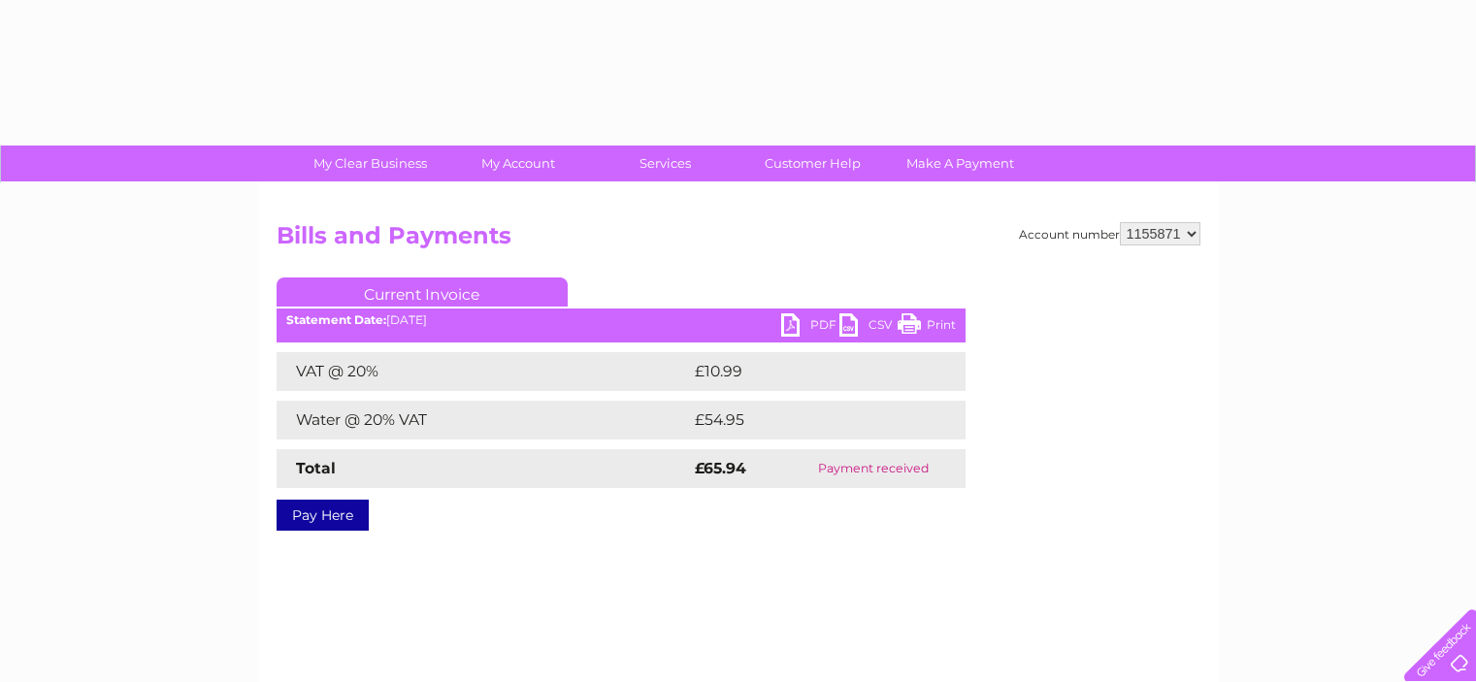 Image resolution: width=1476 pixels, height=682 pixels. What do you see at coordinates (483, 420) in the screenshot?
I see `td: Water @ 20% VAT` at bounding box center [483, 420].